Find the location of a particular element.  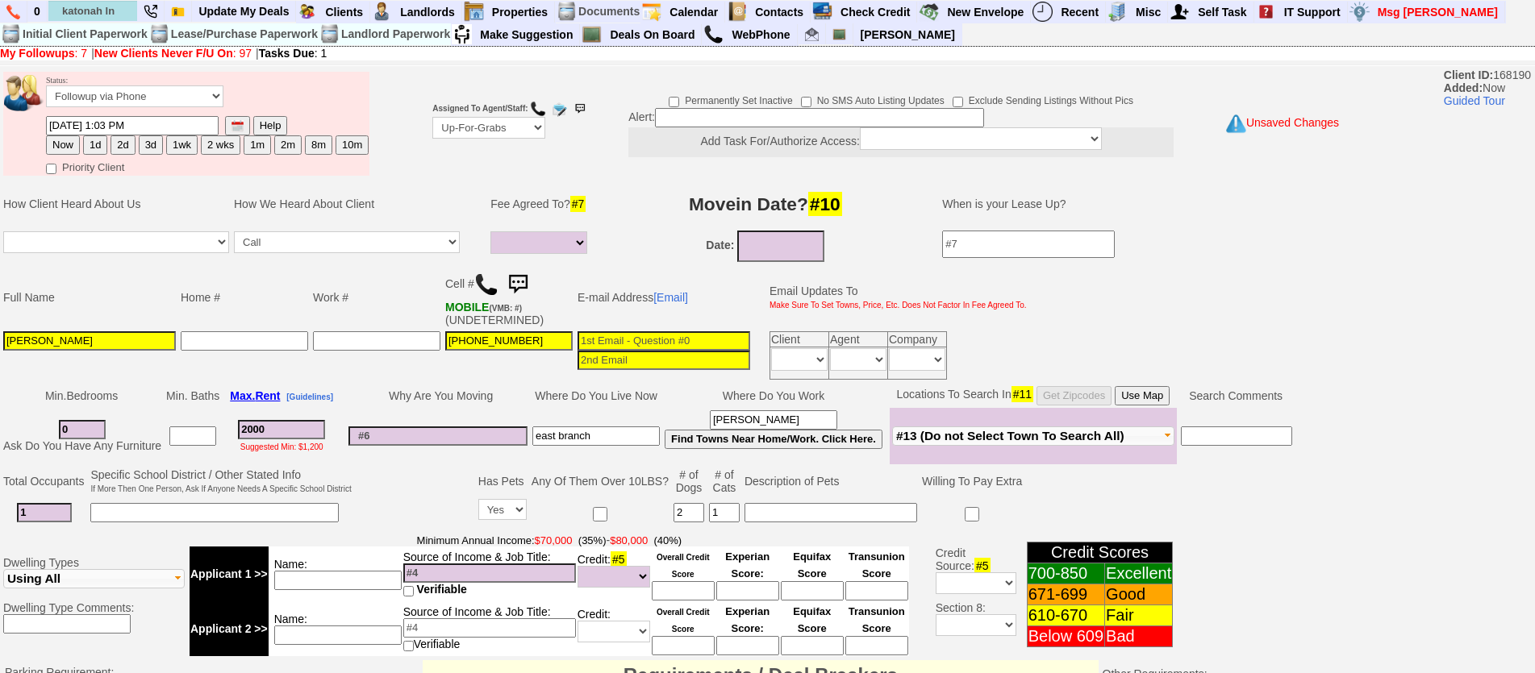

font: (35%) is located at coordinates (592, 540).